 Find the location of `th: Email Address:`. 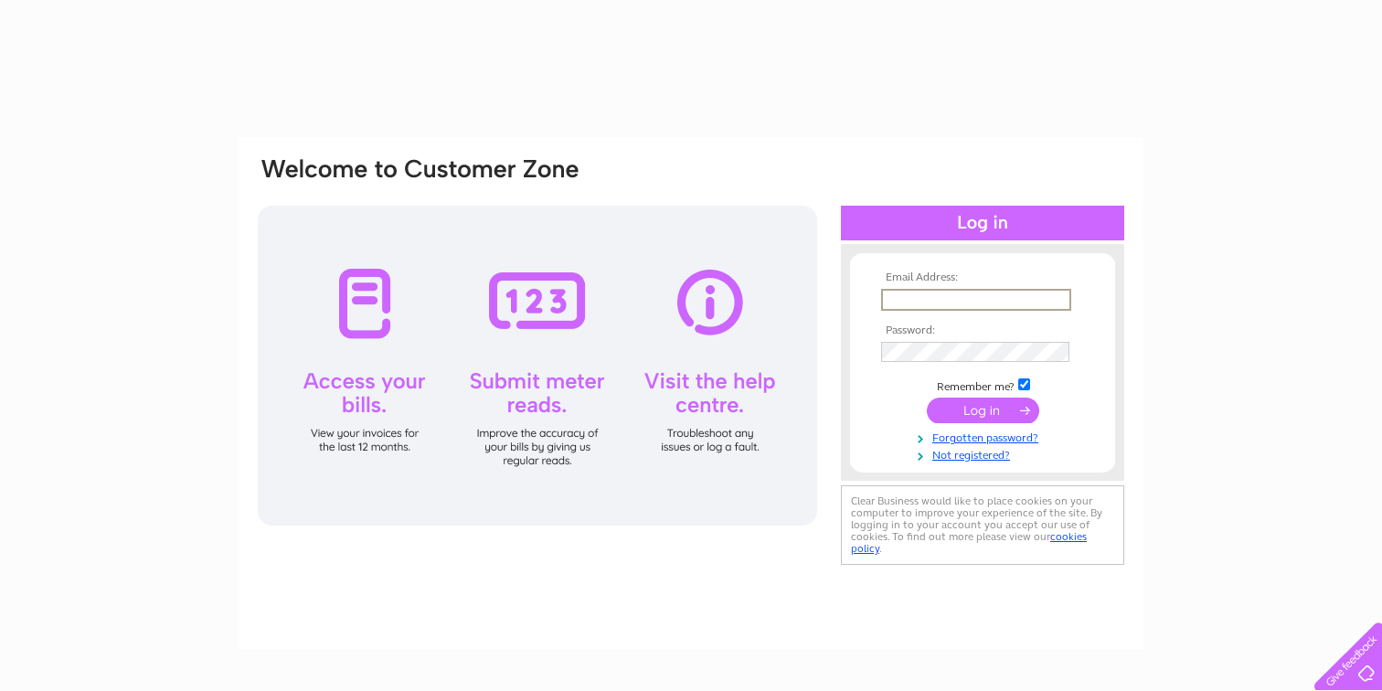

th: Email Address: is located at coordinates (982, 278).